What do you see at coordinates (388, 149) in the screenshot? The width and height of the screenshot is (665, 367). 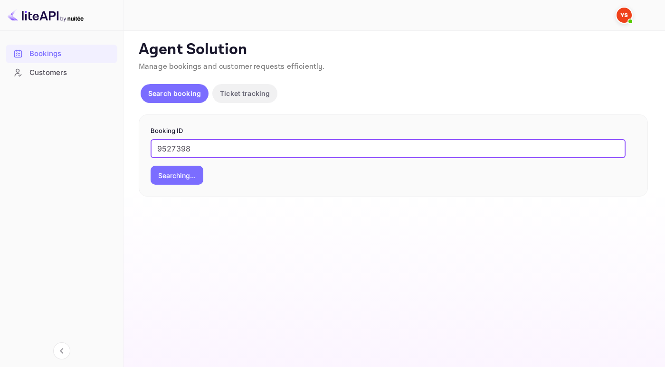 I see `input: Enter Booking ID (e.g., 63782194)` at bounding box center [388, 149].